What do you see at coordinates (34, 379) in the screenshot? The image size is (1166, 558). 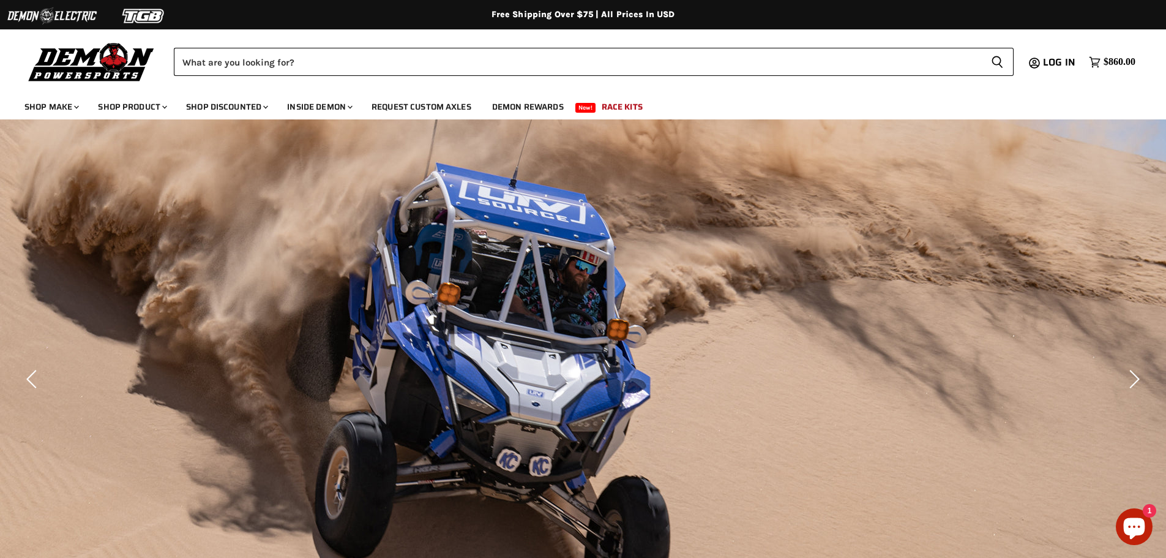 I see `button: Previous` at bounding box center [34, 379].